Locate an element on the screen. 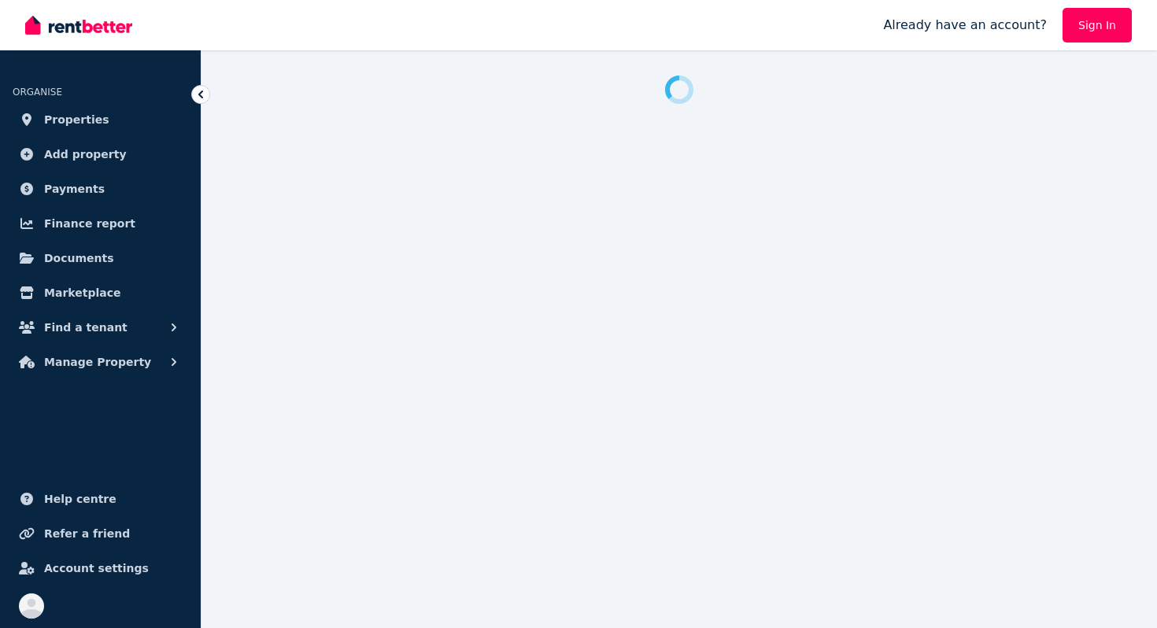  a: Marketplace is located at coordinates (100, 293).